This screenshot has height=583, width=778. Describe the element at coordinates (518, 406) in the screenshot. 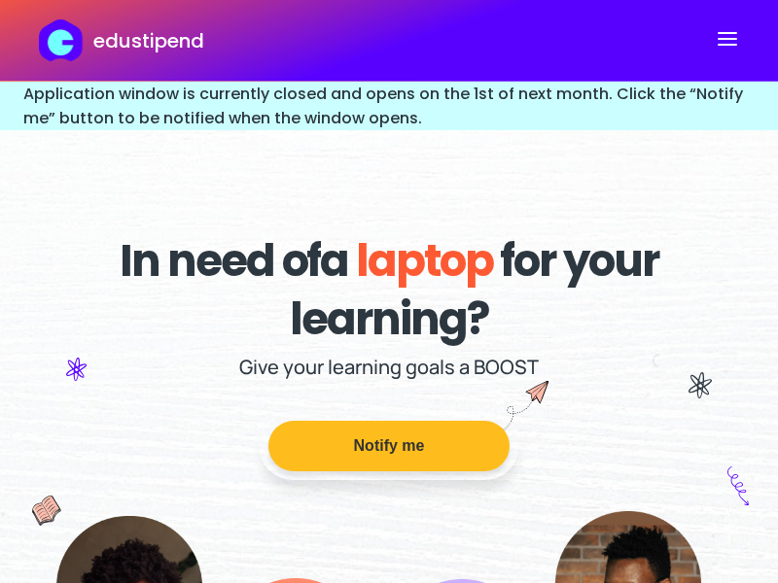

I see `img: boost icon` at that location.